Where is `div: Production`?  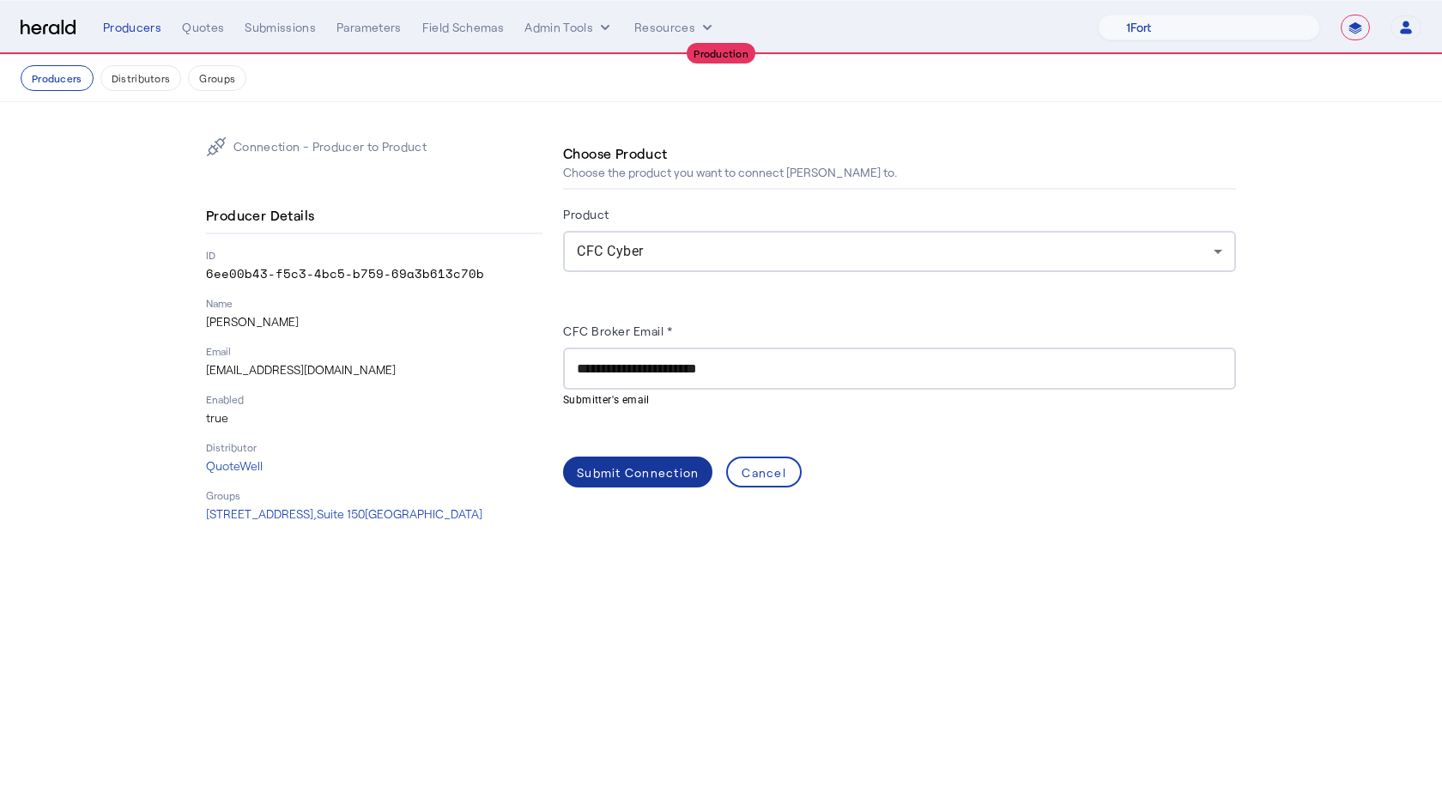
div: Production is located at coordinates (721, 53).